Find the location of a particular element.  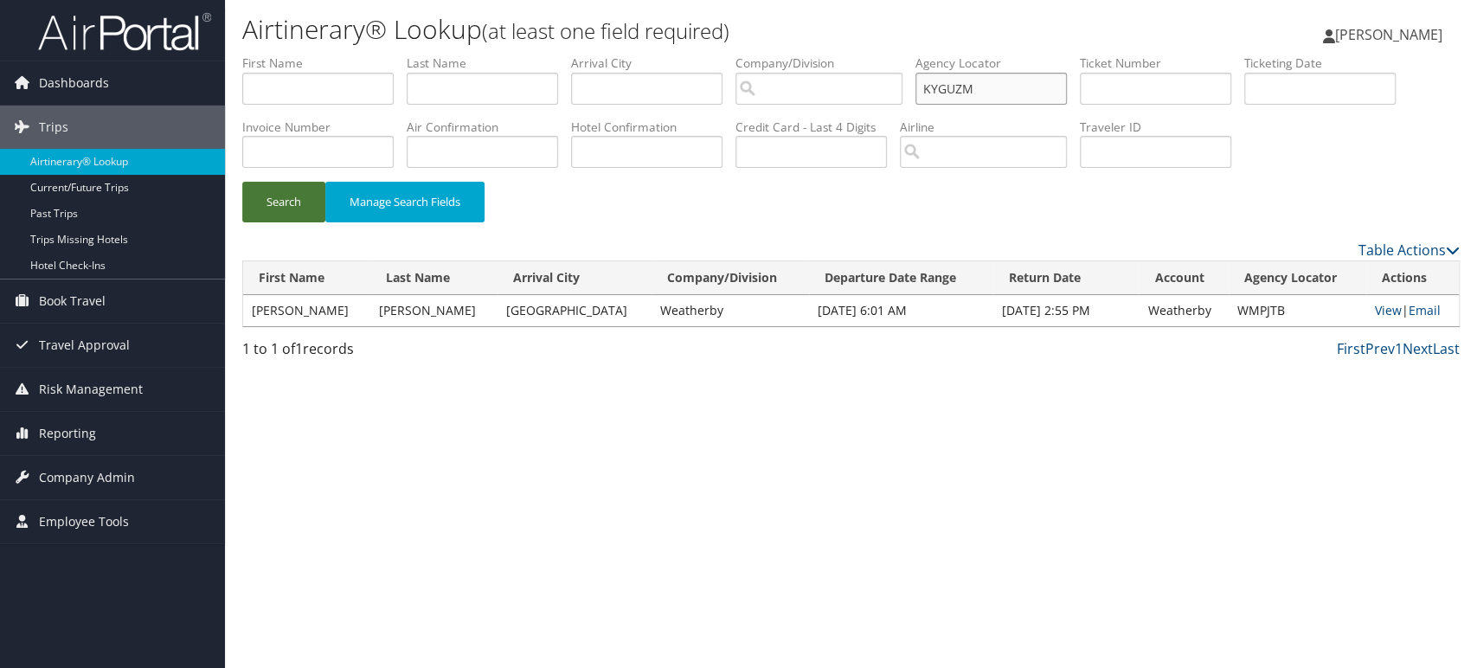

label: Traveler ID is located at coordinates (1162, 127).